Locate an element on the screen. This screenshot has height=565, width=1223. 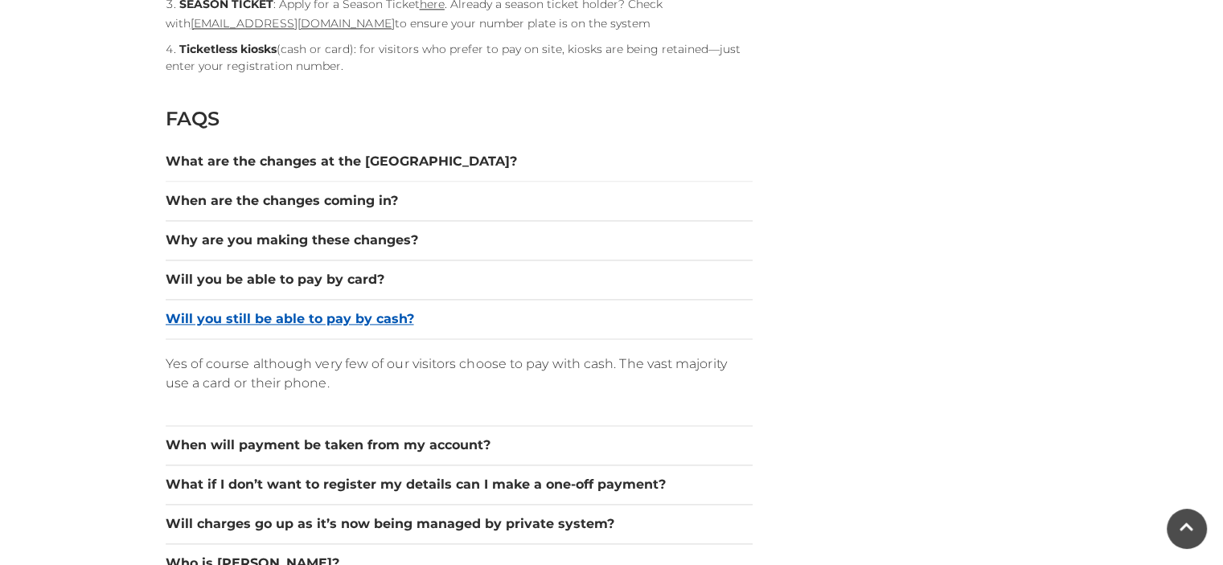
button: When will payment be taken from my account? is located at coordinates (459, 445).